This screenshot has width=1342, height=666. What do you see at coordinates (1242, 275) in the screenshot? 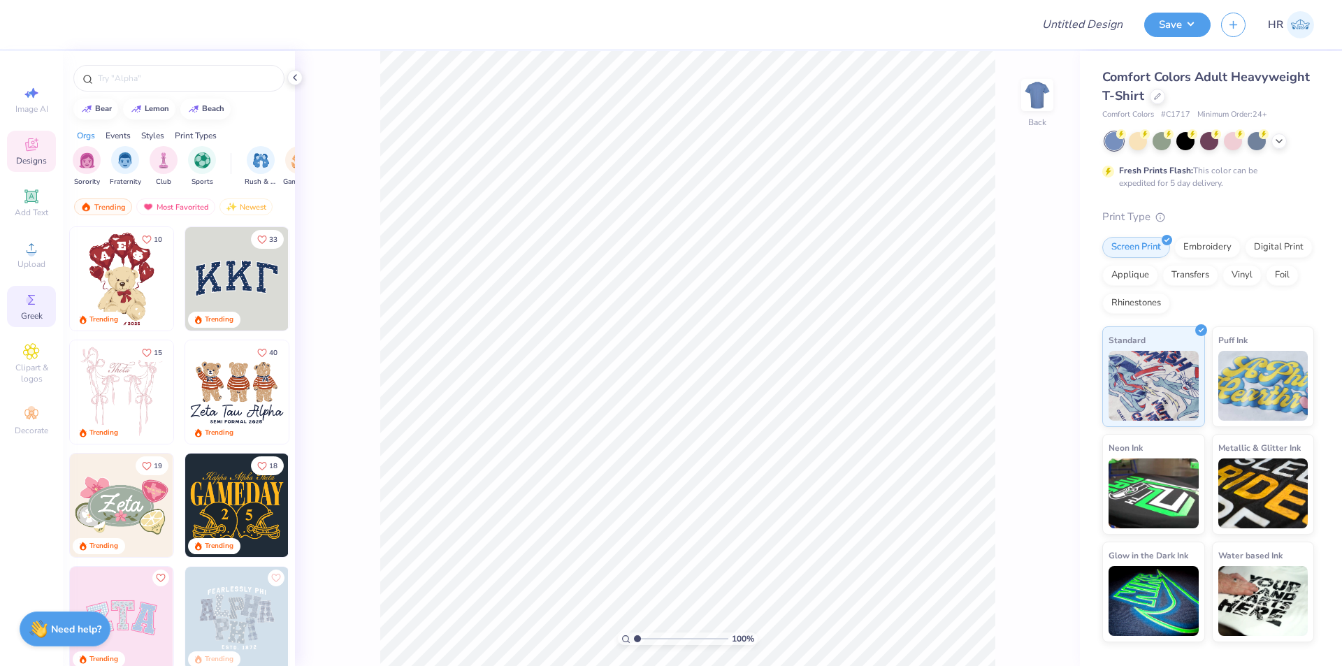
I see `div: Vinyl` at bounding box center [1242, 275].